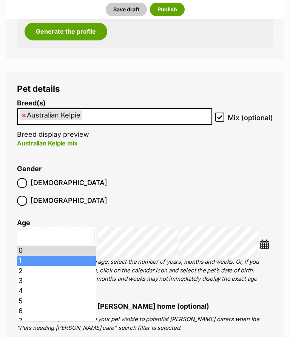  Describe the element at coordinates (66, 31) in the screenshot. I see `button: Generate the profile` at that location.